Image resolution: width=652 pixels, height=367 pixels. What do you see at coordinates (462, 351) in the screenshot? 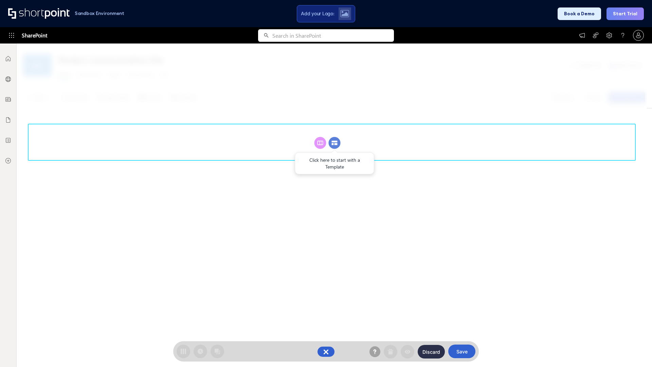
I see `button: Save` at bounding box center [462, 351].